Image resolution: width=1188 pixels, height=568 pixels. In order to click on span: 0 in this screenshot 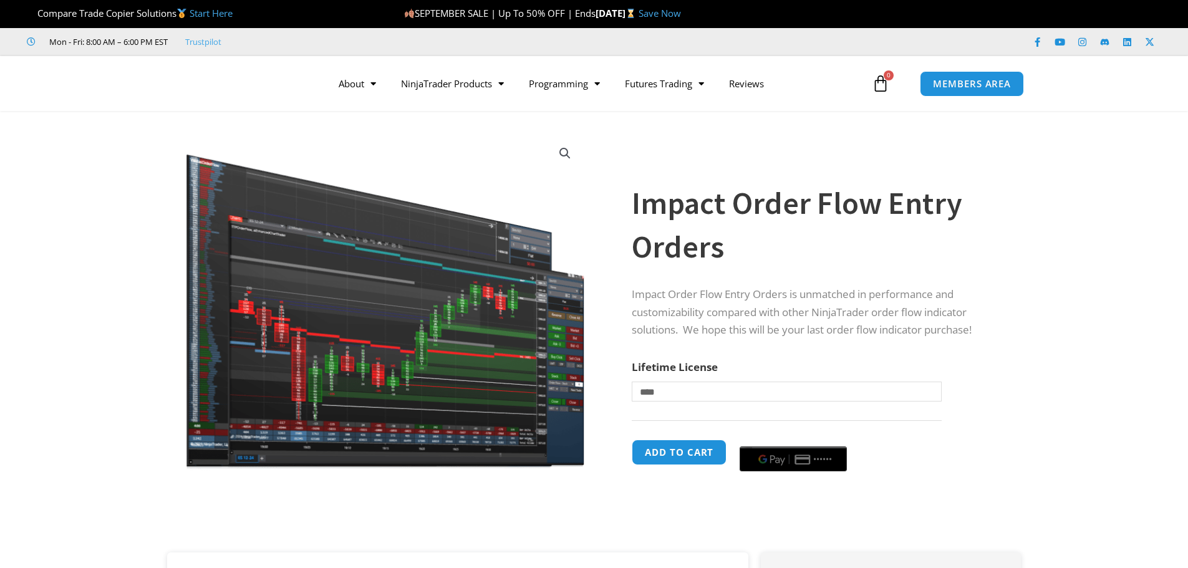, I will do `click(889, 75)`.